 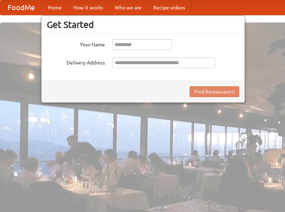 What do you see at coordinates (55, 8) in the screenshot?
I see `a: Home` at bounding box center [55, 8].